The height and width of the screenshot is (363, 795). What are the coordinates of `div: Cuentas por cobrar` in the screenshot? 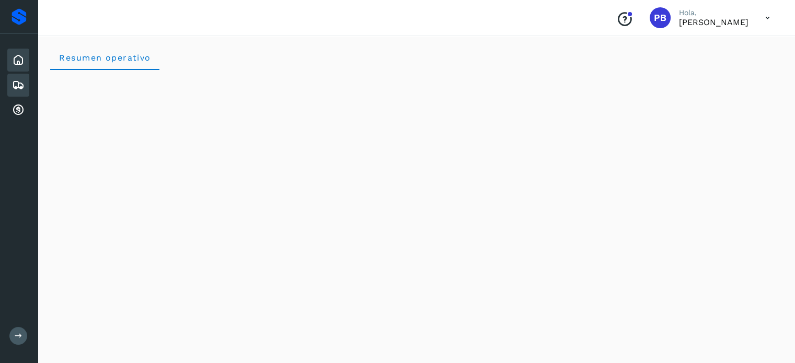 It's located at (18, 110).